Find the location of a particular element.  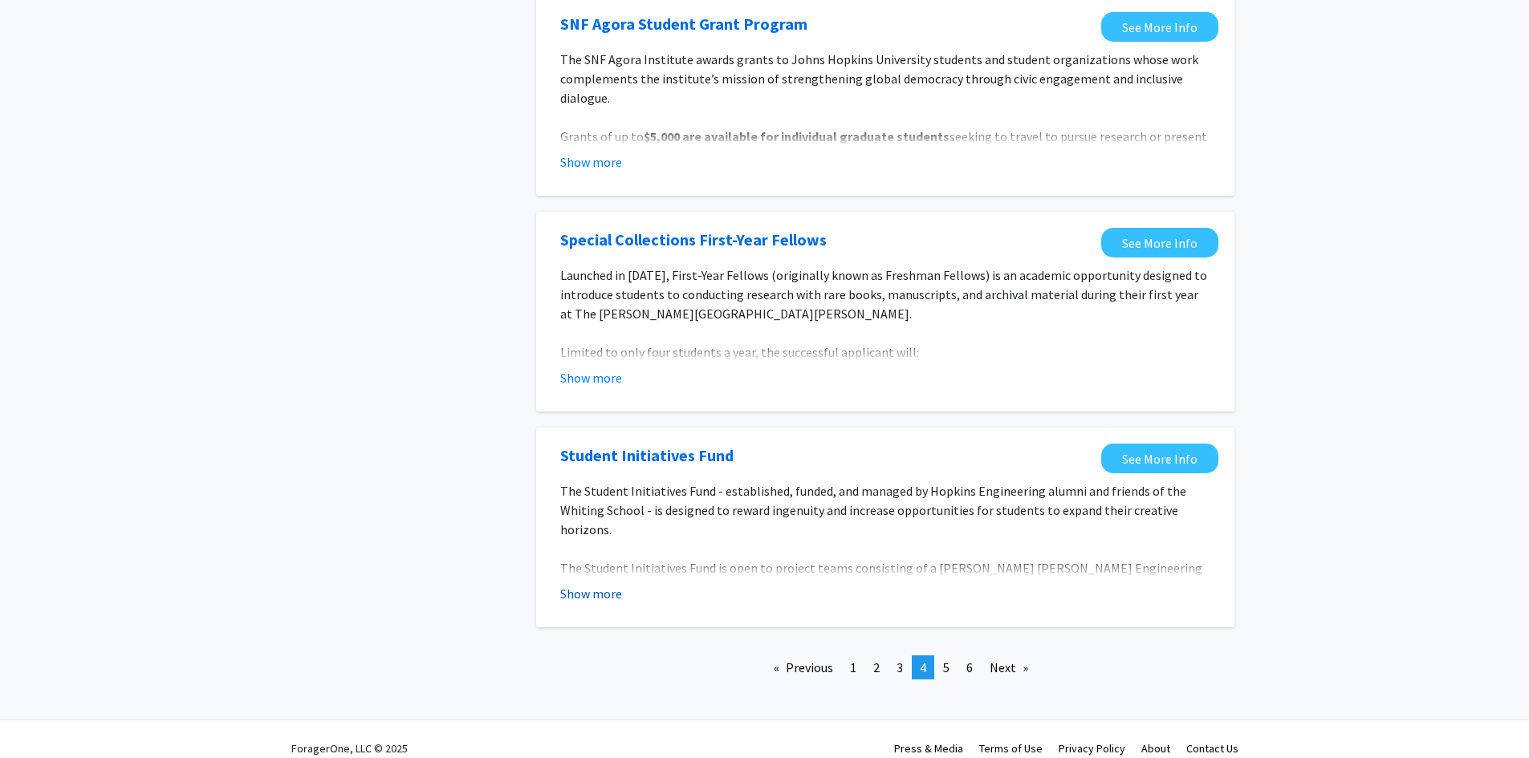

span: 2 is located at coordinates (876, 668).